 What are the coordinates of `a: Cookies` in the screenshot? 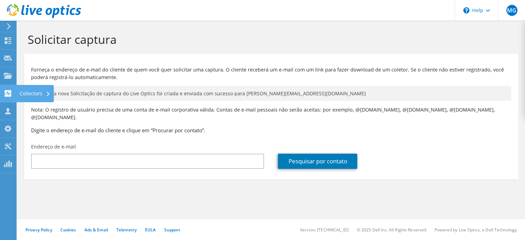 It's located at (68, 229).